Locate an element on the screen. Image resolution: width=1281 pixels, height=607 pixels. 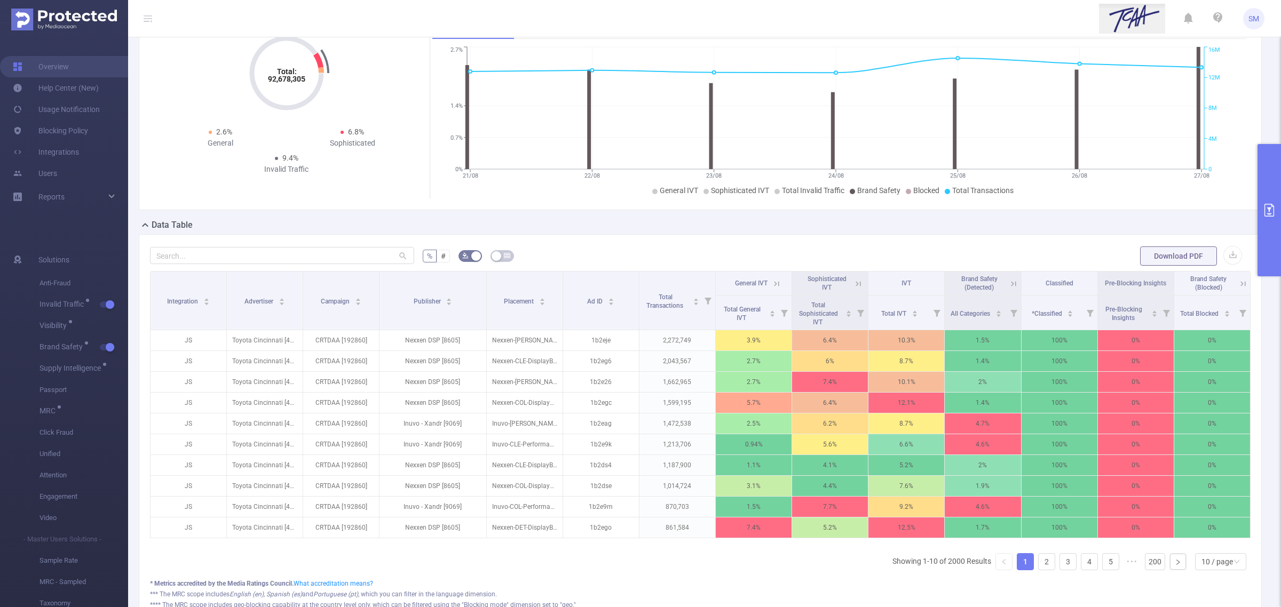
p: 1b2e9k is located at coordinates (601, 445).